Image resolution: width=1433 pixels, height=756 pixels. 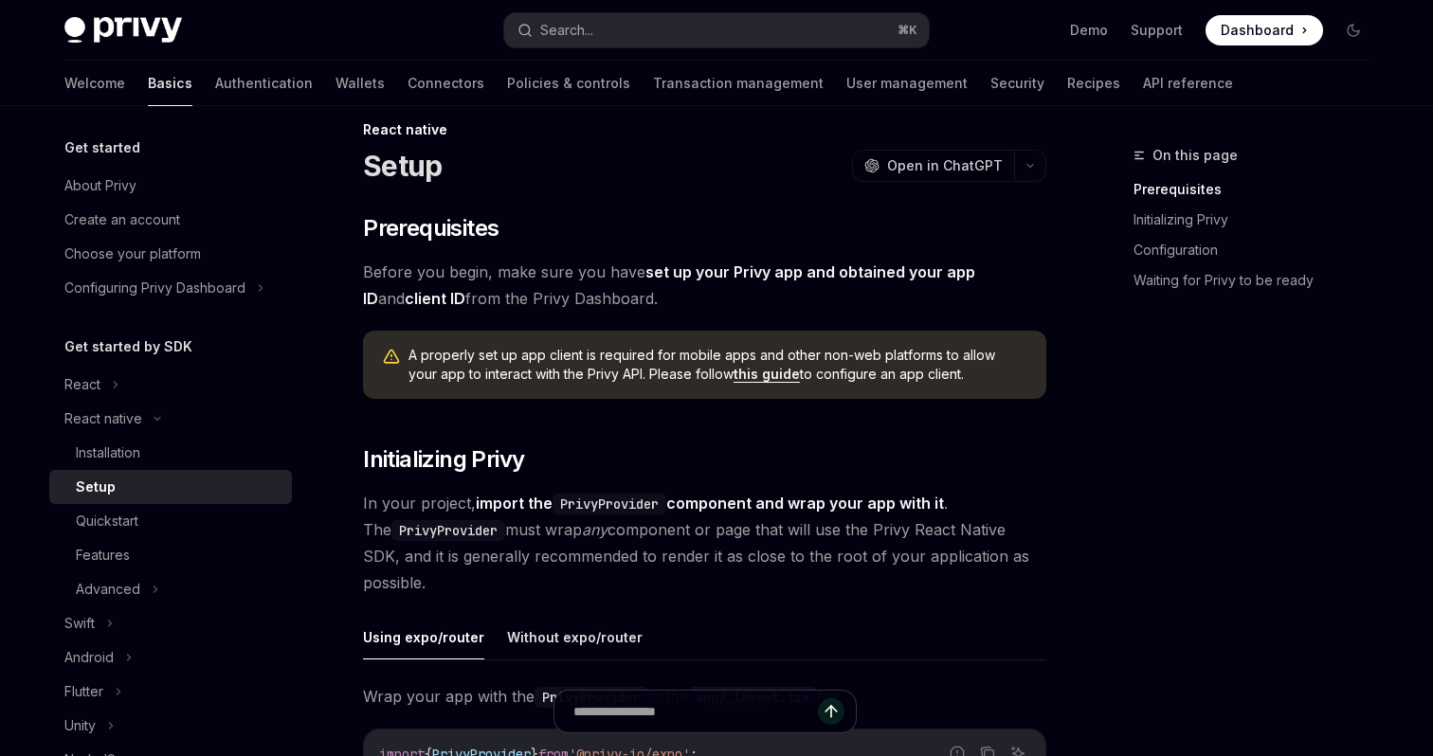 I want to click on button: Open in ChatGPT, so click(x=933, y=166).